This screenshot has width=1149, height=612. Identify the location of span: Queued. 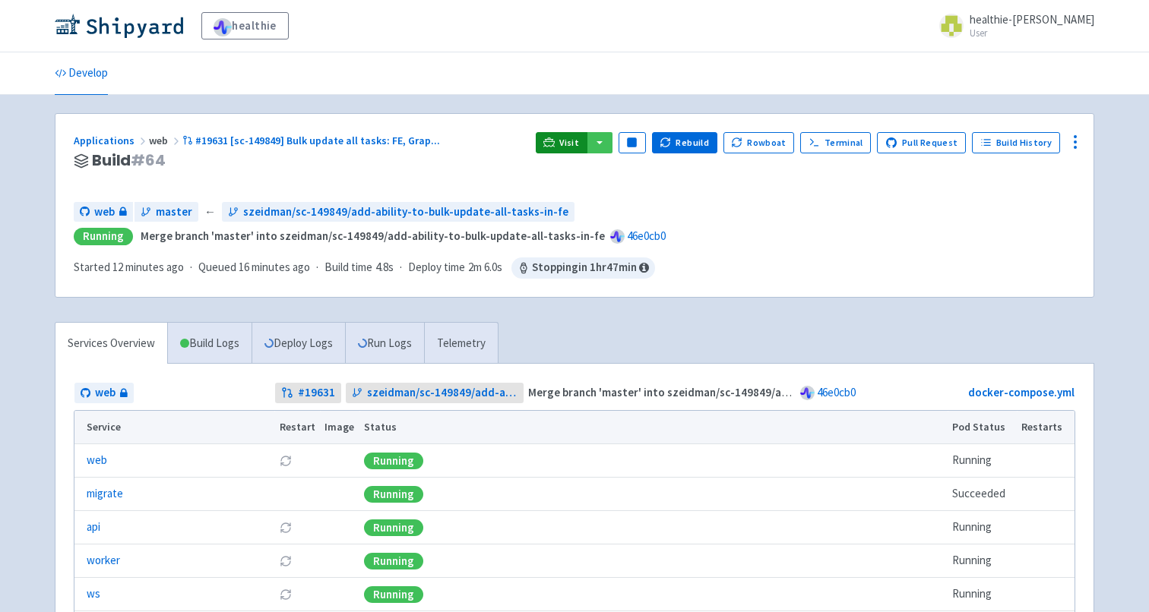
(254, 267).